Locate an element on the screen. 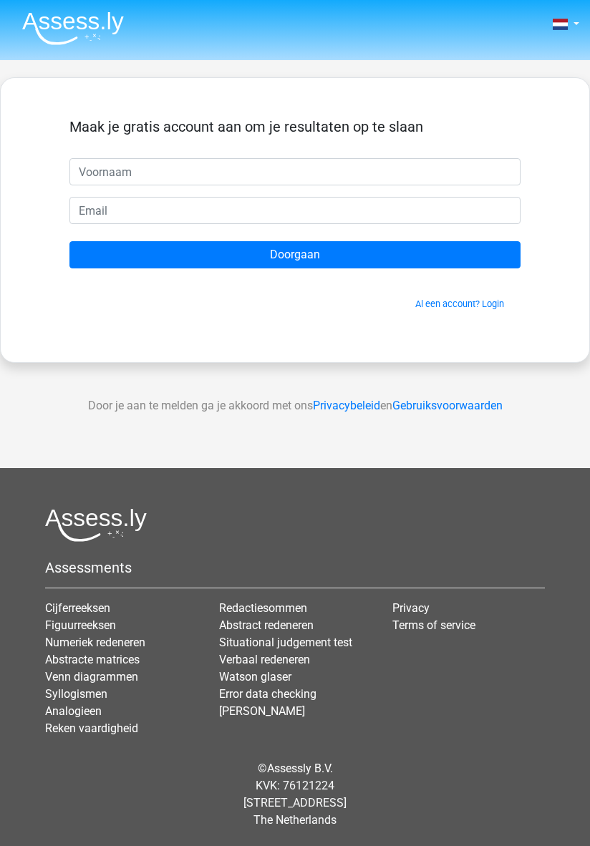  a: Al een account? Login is located at coordinates (459, 303).